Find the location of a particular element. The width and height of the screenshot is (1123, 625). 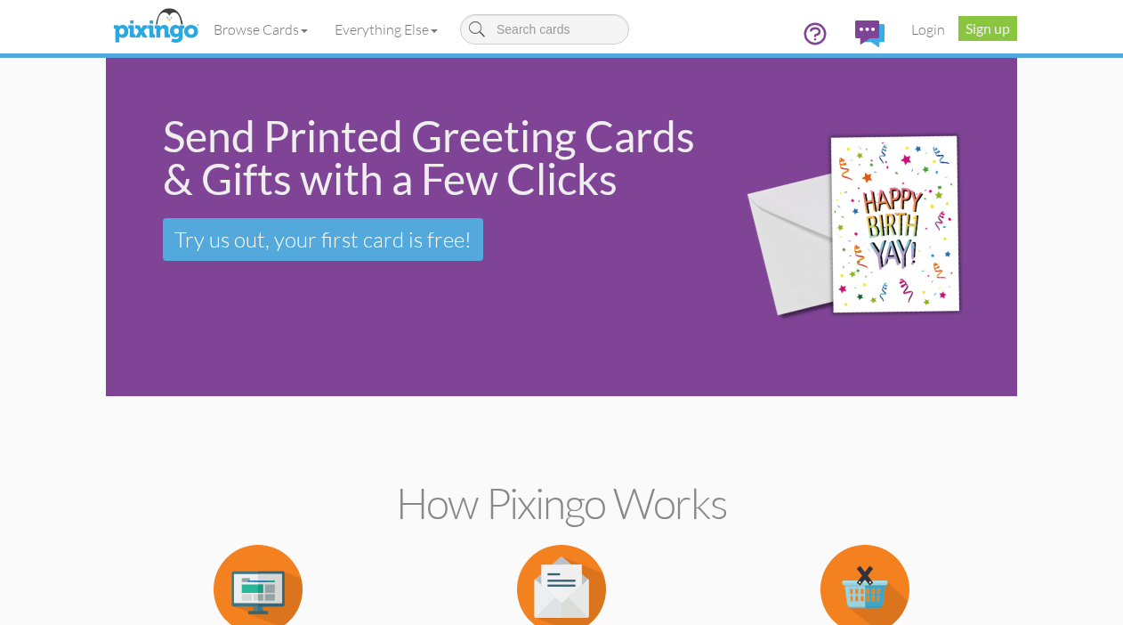

img: pixingo logo is located at coordinates (156, 27).